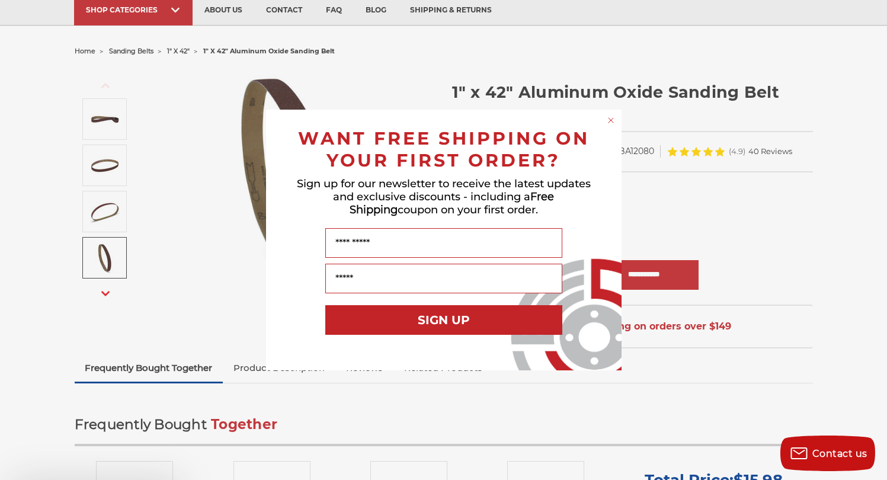  I want to click on button: Contact us, so click(828, 453).